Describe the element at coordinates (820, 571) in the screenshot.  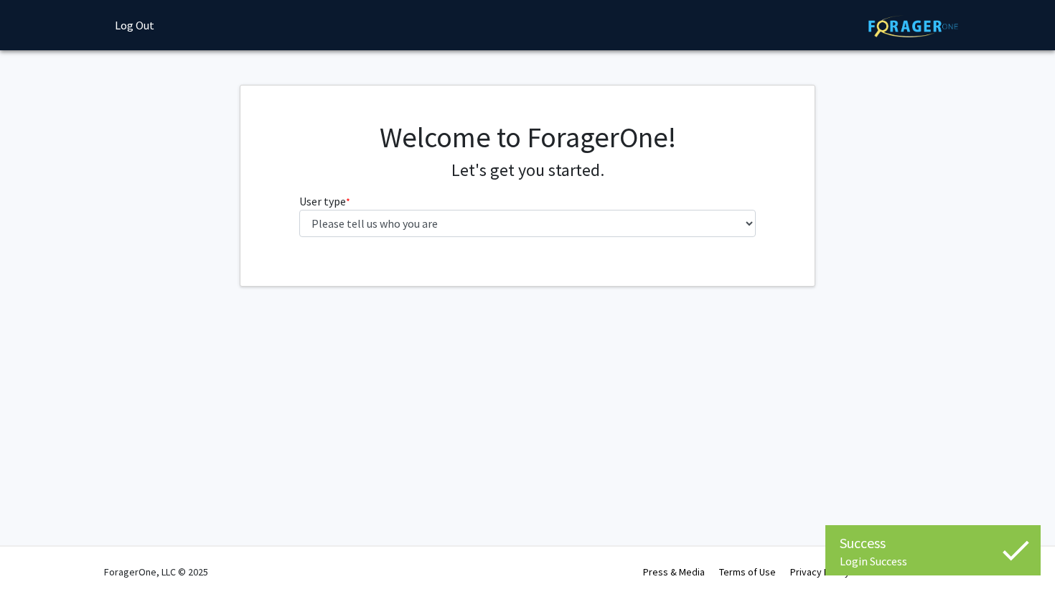
I see `a: Privacy Policy` at that location.